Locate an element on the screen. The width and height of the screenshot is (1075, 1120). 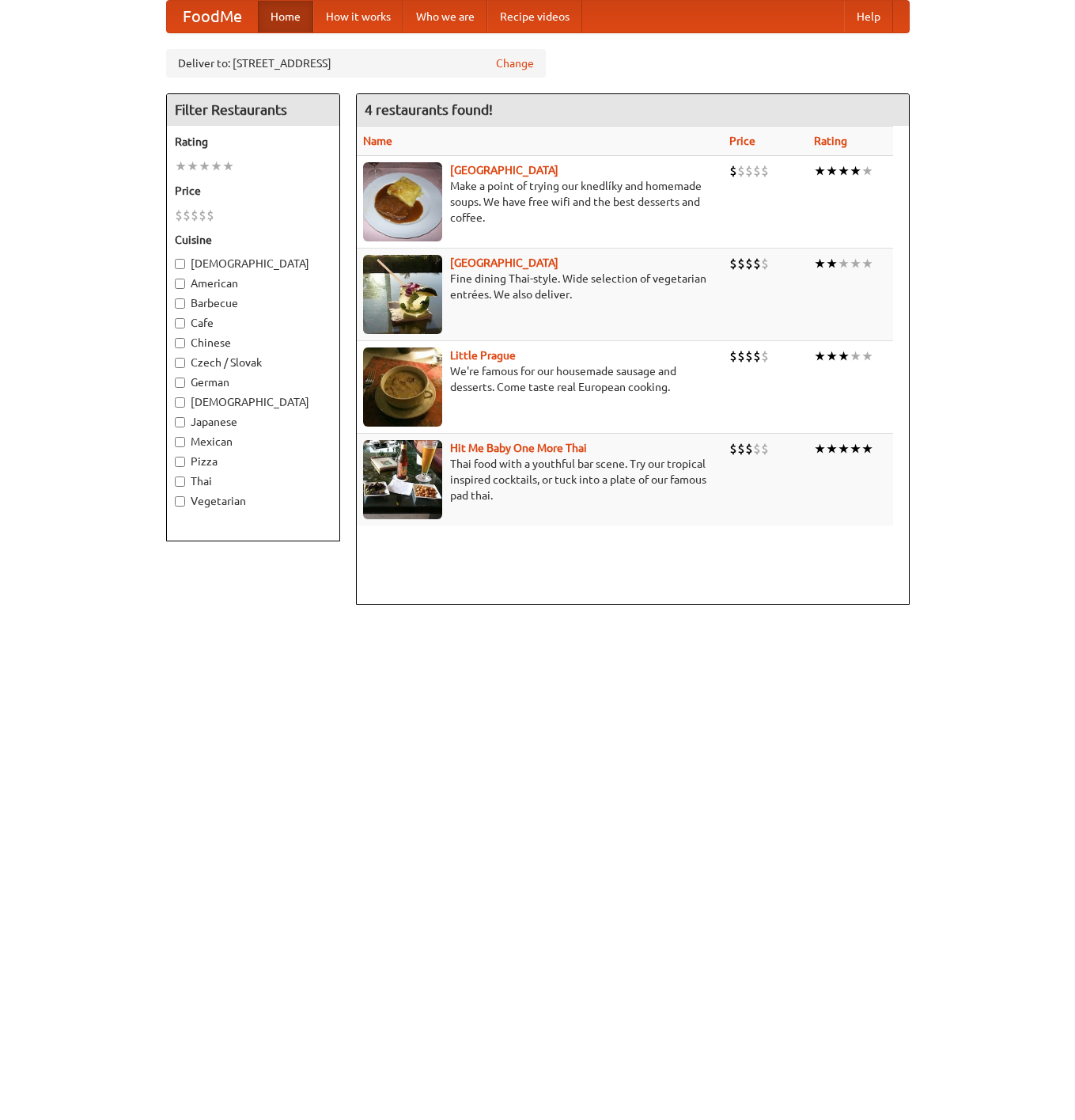
img: satay.jpg is located at coordinates (403, 294).